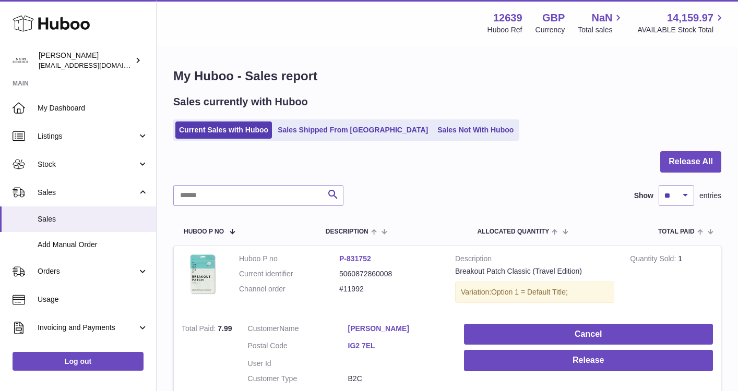  What do you see at coordinates (529, 292) in the screenshot?
I see `span: Option 1 = Default Title;` at bounding box center [529, 292].